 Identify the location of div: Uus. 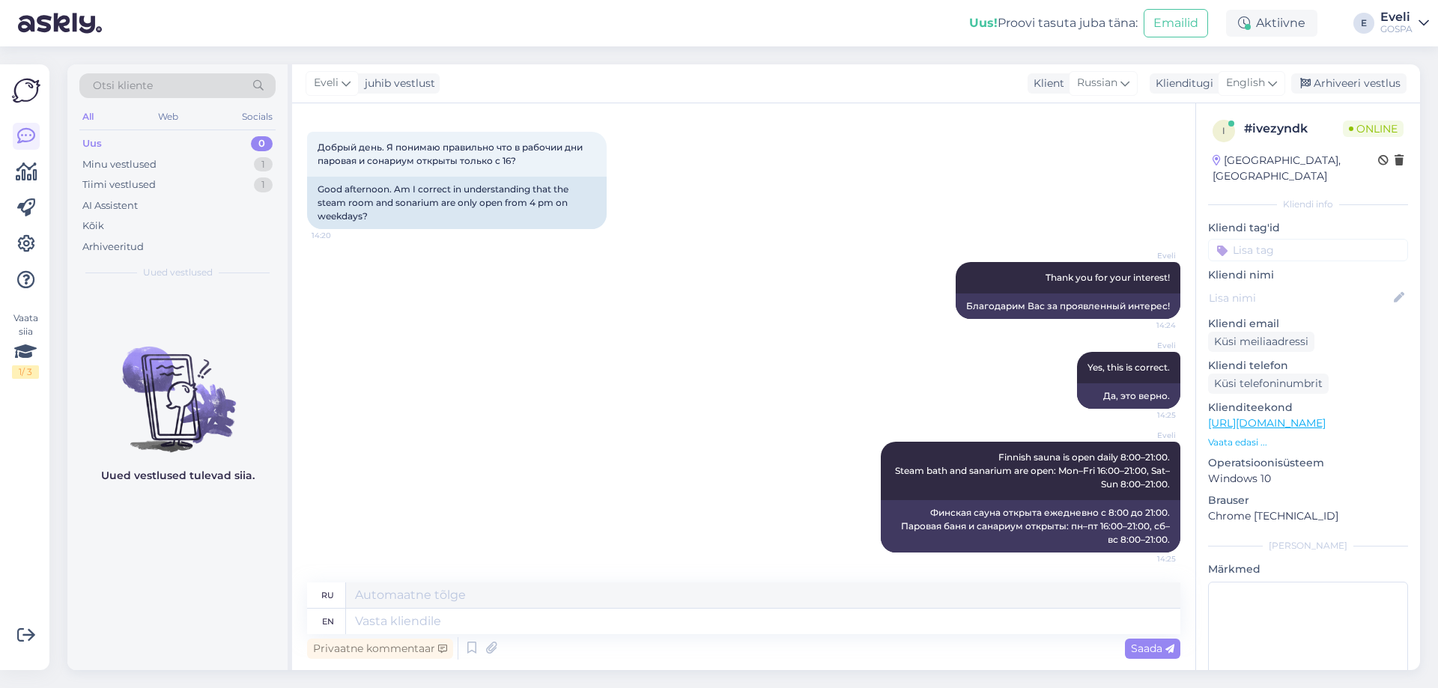
(92, 144).